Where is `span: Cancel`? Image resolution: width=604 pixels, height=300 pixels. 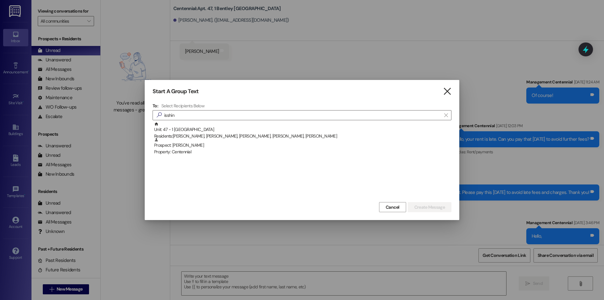 span: Cancel is located at coordinates (393, 207).